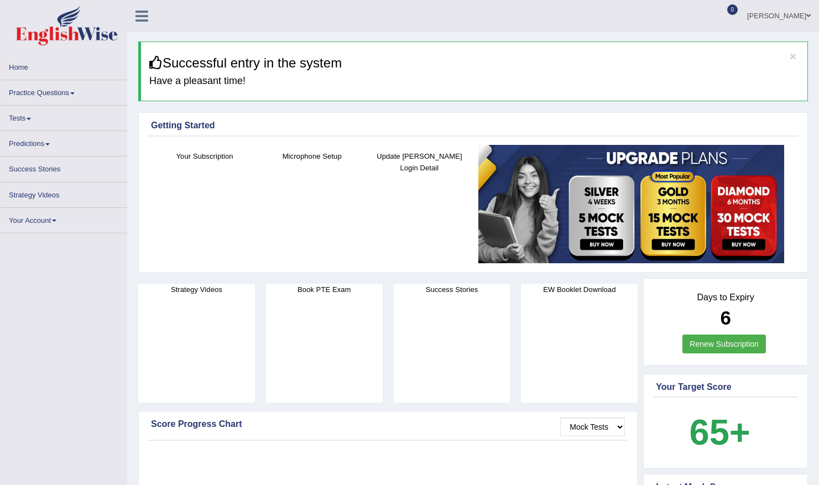 The image size is (819, 485). I want to click on h3: Successful entry in the system, so click(474, 63).